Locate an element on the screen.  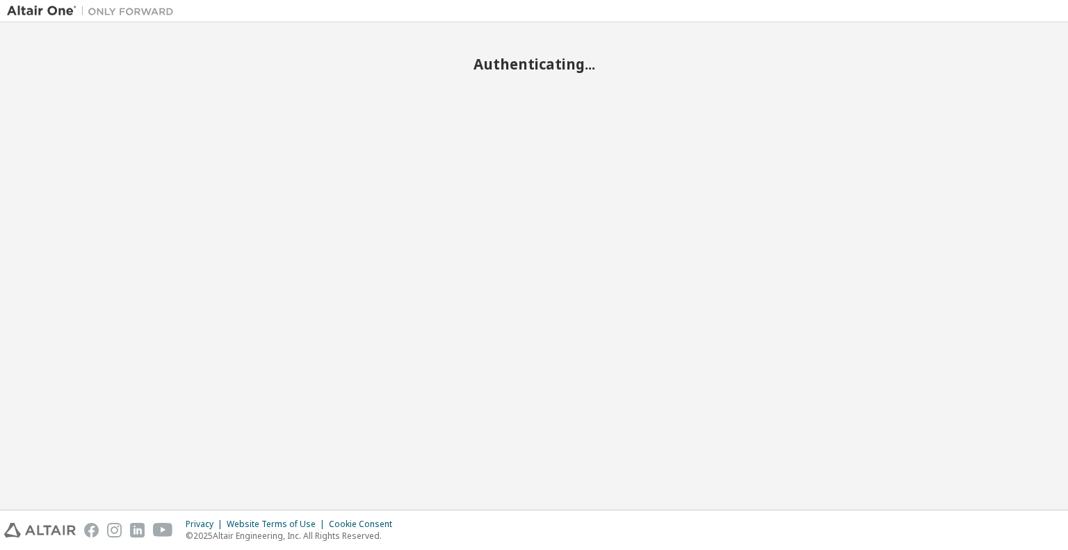
img: instagram.svg is located at coordinates (114, 530).